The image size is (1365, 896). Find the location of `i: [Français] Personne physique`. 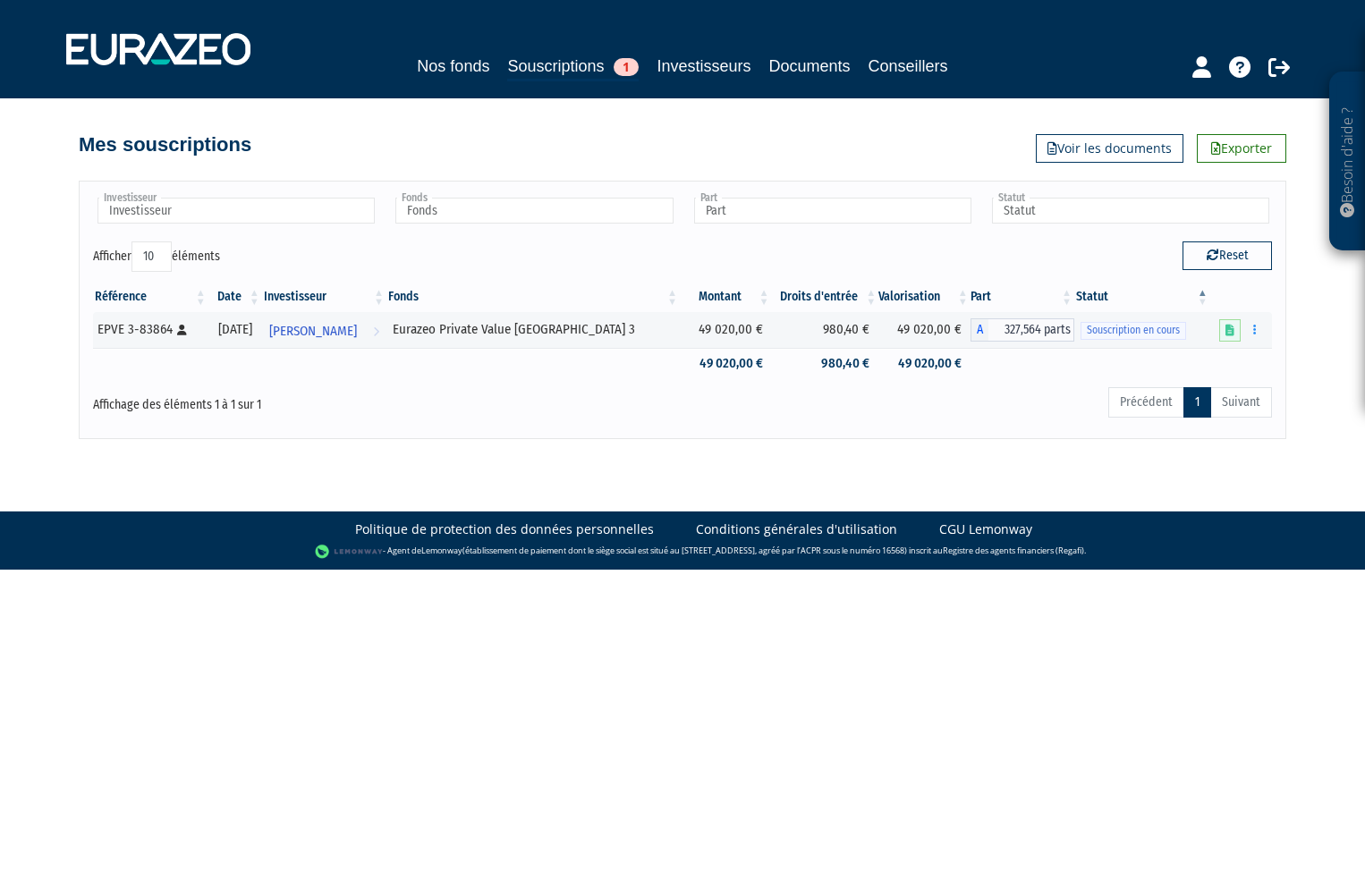

i: [Français] Personne physique is located at coordinates (181, 330).